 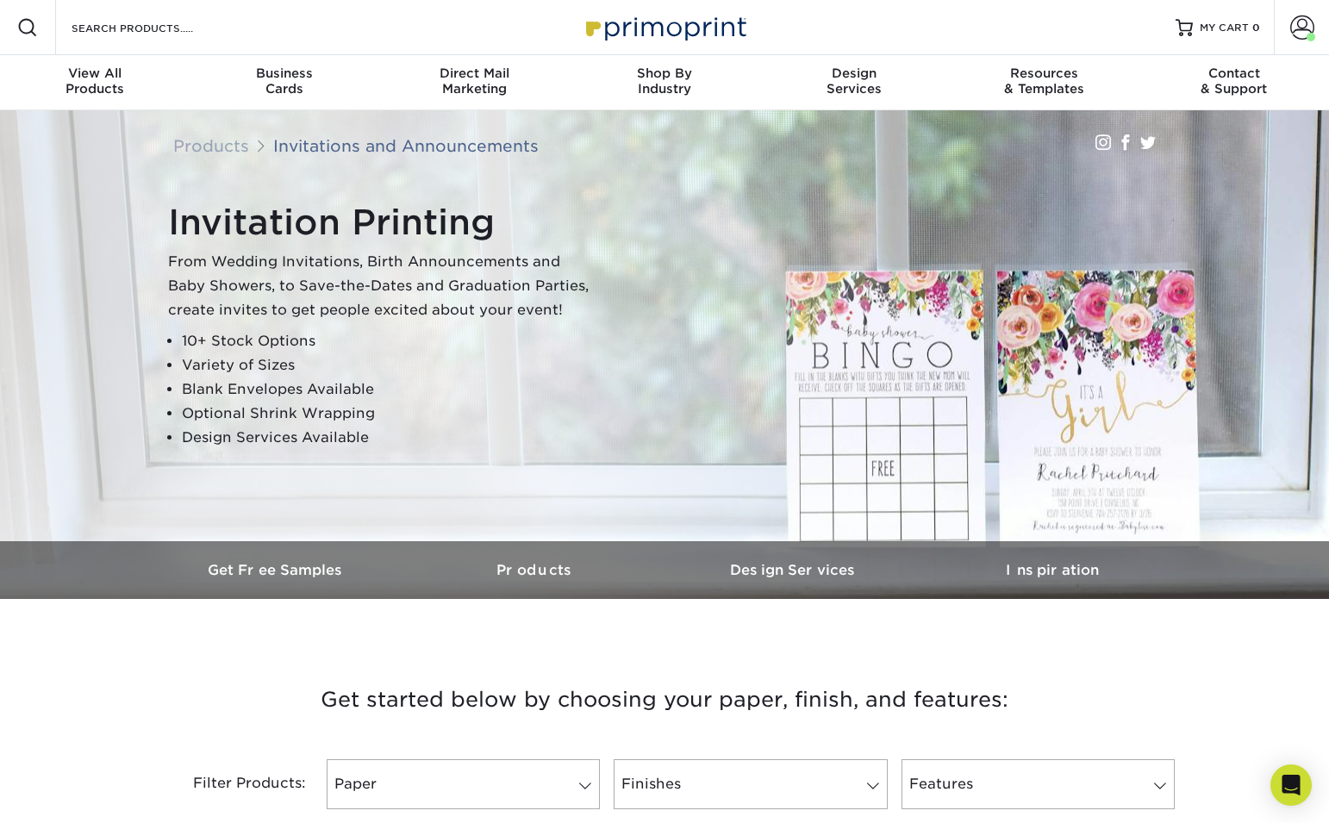 What do you see at coordinates (1291, 785) in the screenshot?
I see `div: Open Intercom Messenger` at bounding box center [1291, 785].